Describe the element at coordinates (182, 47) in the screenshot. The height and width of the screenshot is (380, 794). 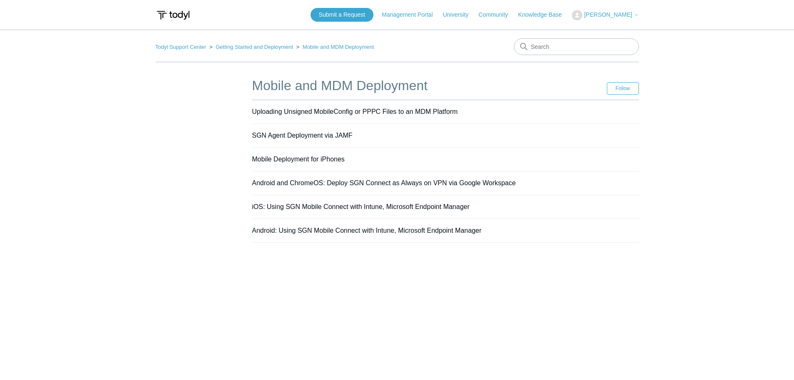
I see `li: Todyl Support Center` at that location.